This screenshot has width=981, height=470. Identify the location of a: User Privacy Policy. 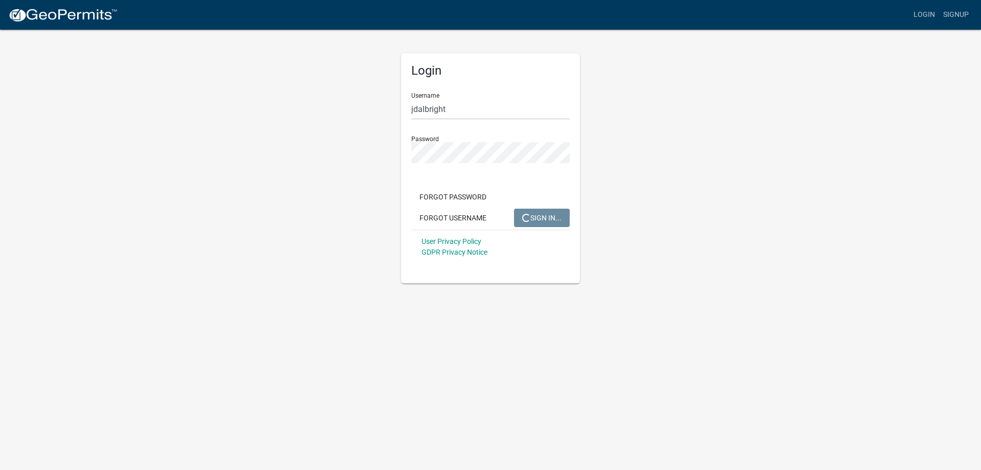
(451, 241).